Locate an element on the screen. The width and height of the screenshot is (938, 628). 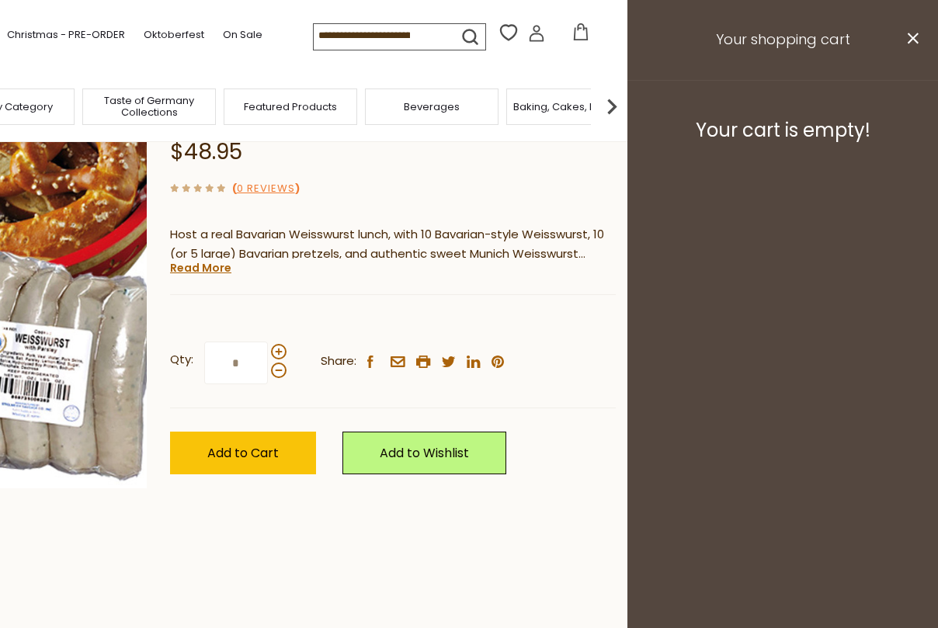
span: Add to Cart is located at coordinates (243, 453).